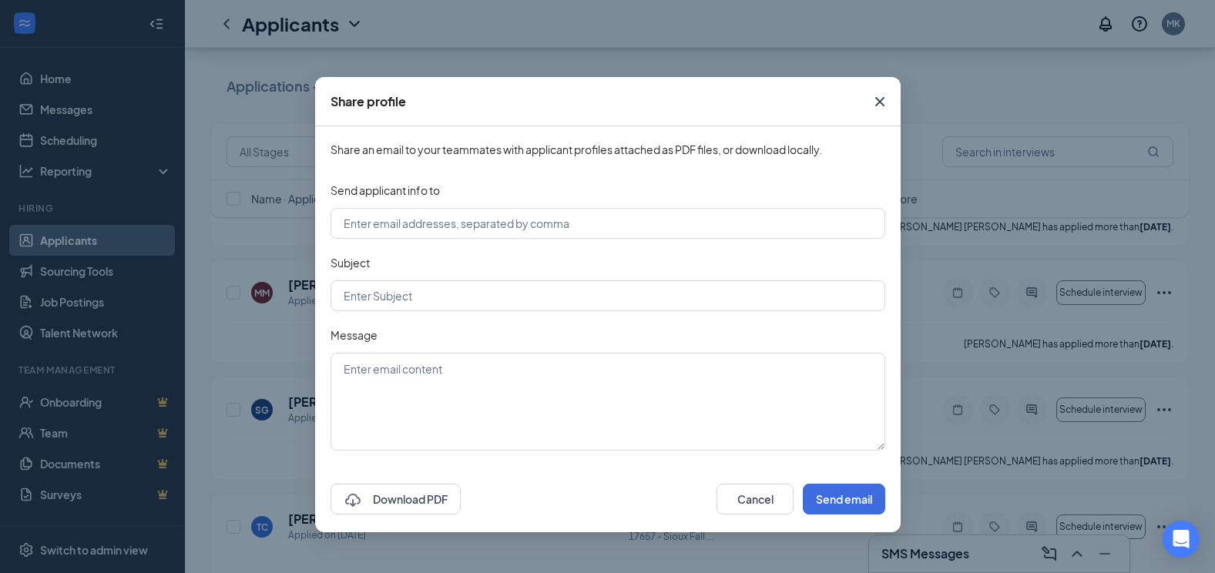 The image size is (1215, 573). Describe the element at coordinates (350, 263) in the screenshot. I see `span: Subject` at that location.